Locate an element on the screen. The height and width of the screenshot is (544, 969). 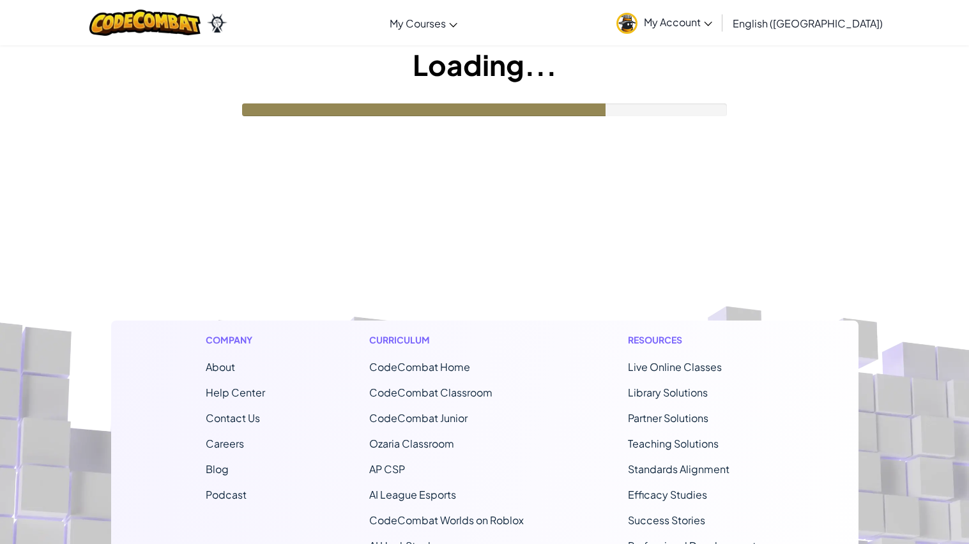
a: Help Center is located at coordinates (235, 392).